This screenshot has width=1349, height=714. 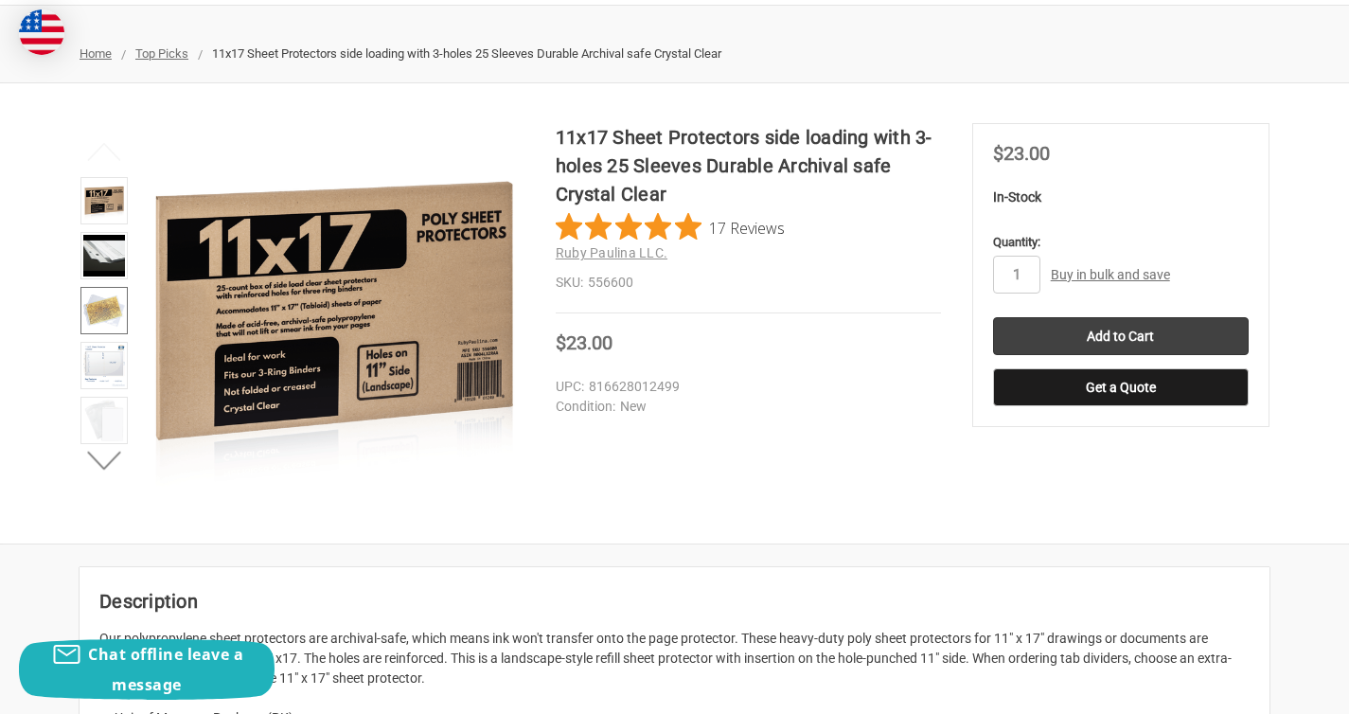 I want to click on button: Next, so click(x=104, y=460).